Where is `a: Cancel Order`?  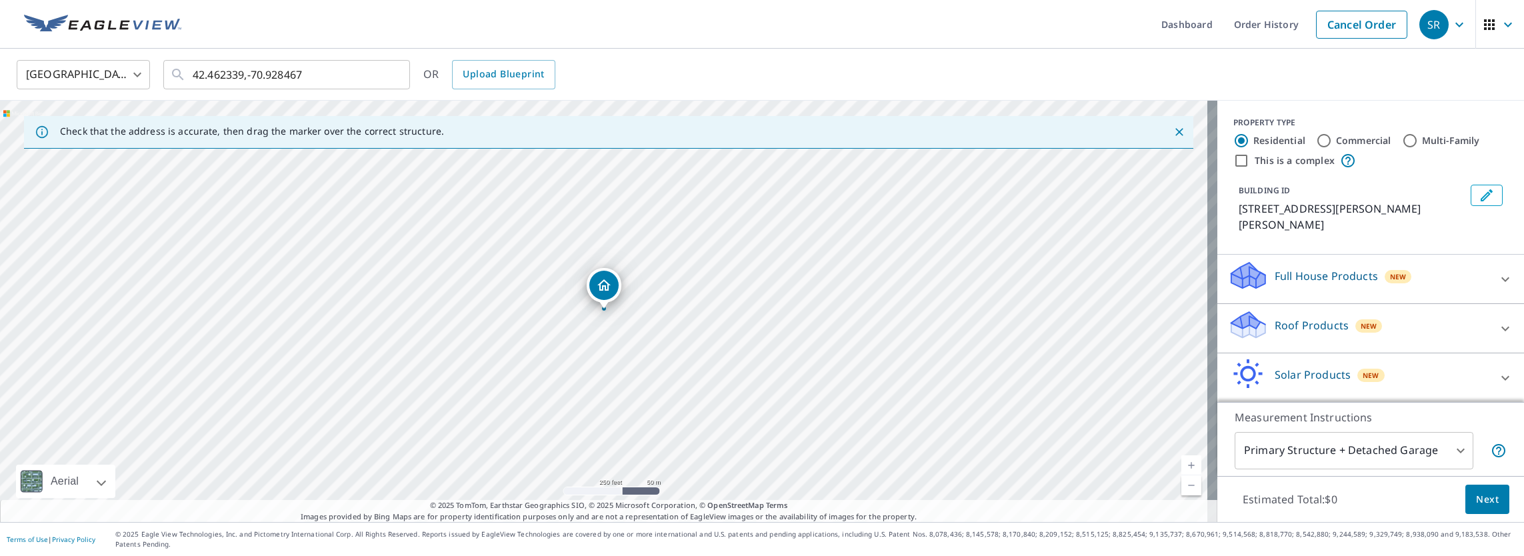 a: Cancel Order is located at coordinates (1362, 25).